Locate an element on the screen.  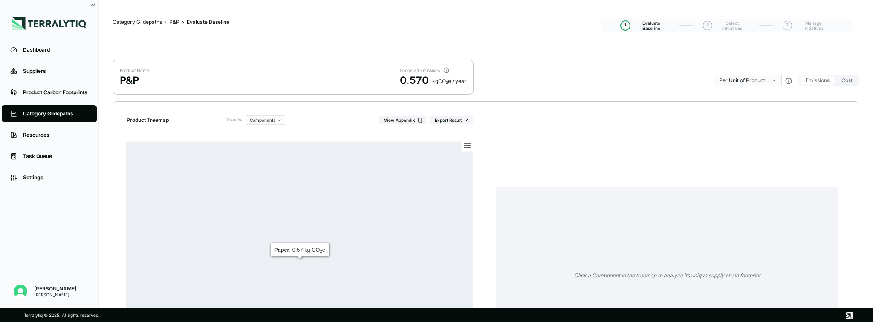
button: Per Unit of Product is located at coordinates (747, 81).